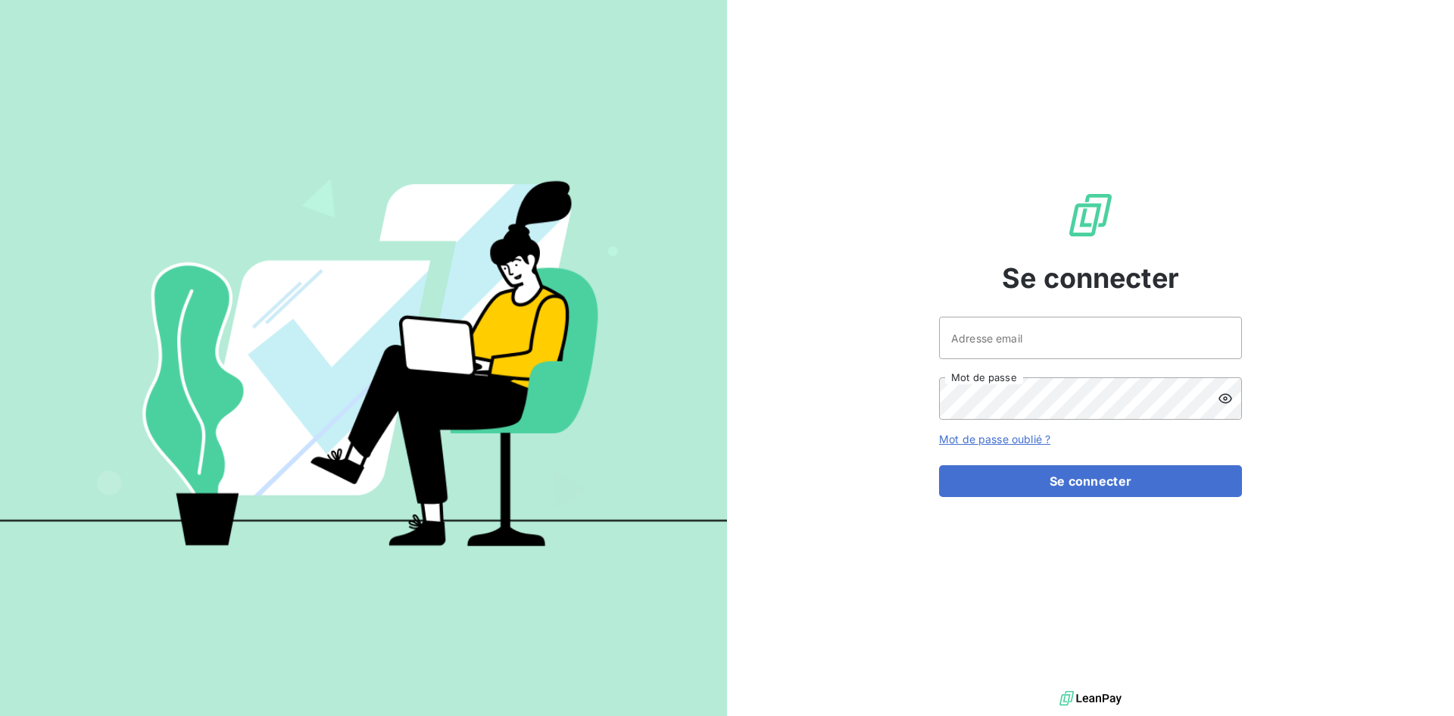  What do you see at coordinates (1091, 338) in the screenshot?
I see `input: placeholder` at bounding box center [1091, 338].